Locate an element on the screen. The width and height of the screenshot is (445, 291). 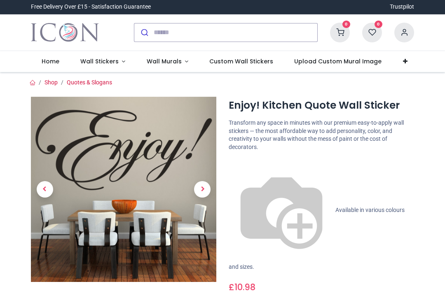
span: Logo of Icon Wall Stickers is located at coordinates (65, 33).